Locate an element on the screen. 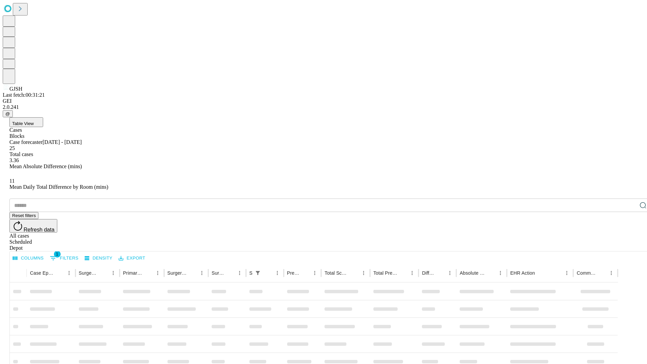  div: Primary Service is located at coordinates (133, 273).